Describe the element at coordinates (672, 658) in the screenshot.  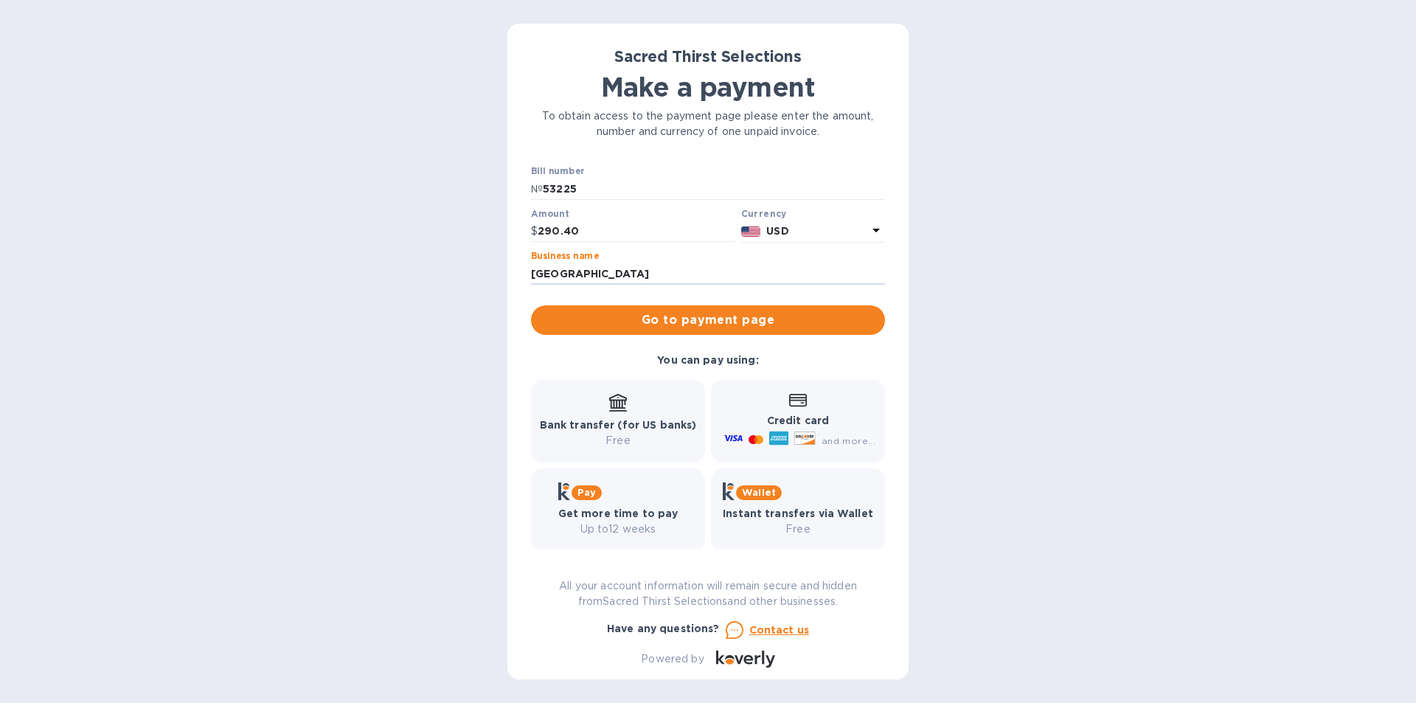
I see `p: Powered by` at that location.